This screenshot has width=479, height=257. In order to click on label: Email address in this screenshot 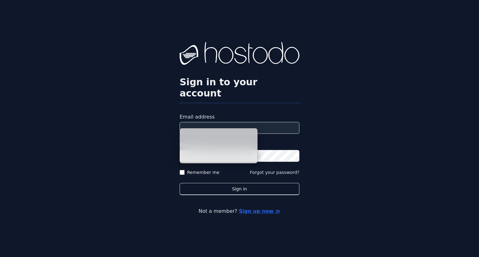, I will do `click(239, 117)`.